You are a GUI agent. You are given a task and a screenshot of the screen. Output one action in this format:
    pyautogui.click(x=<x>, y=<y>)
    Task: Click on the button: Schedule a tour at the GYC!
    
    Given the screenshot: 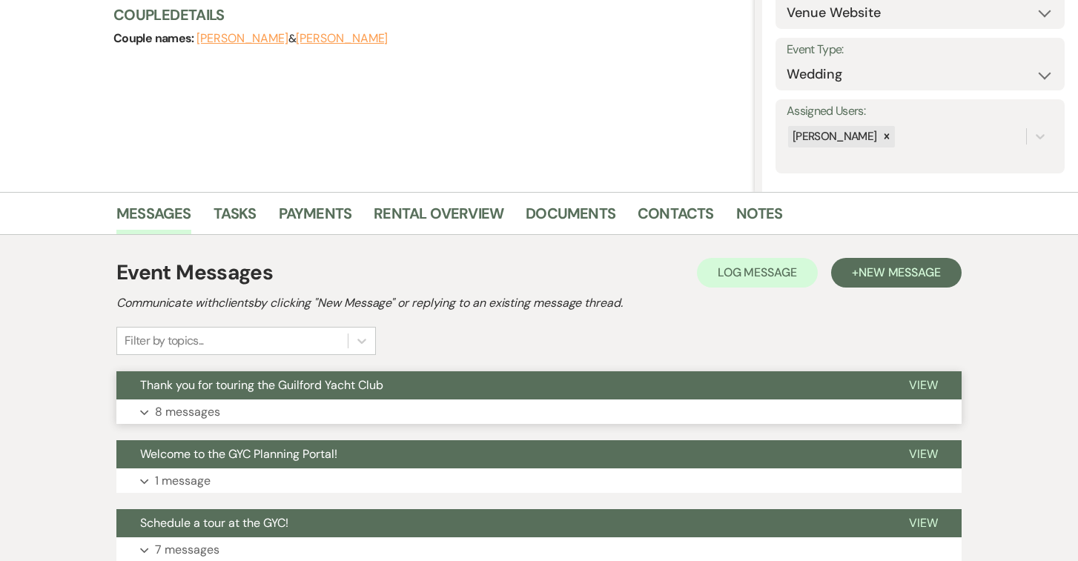 What is the action you would take?
    pyautogui.click(x=501, y=524)
    